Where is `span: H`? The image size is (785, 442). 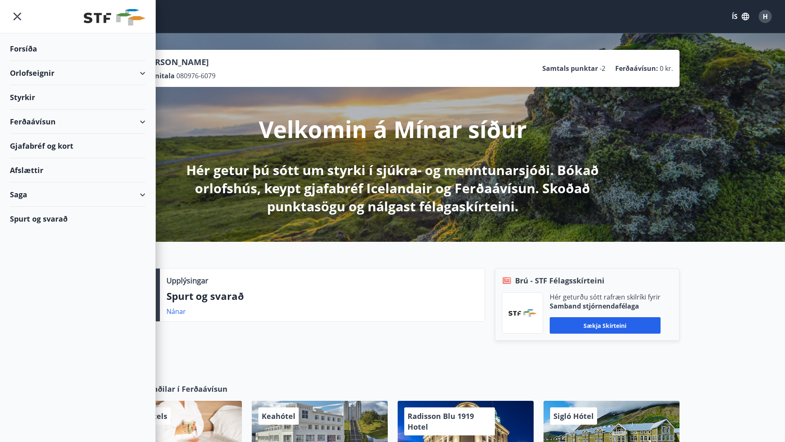
span: H is located at coordinates (766, 16).